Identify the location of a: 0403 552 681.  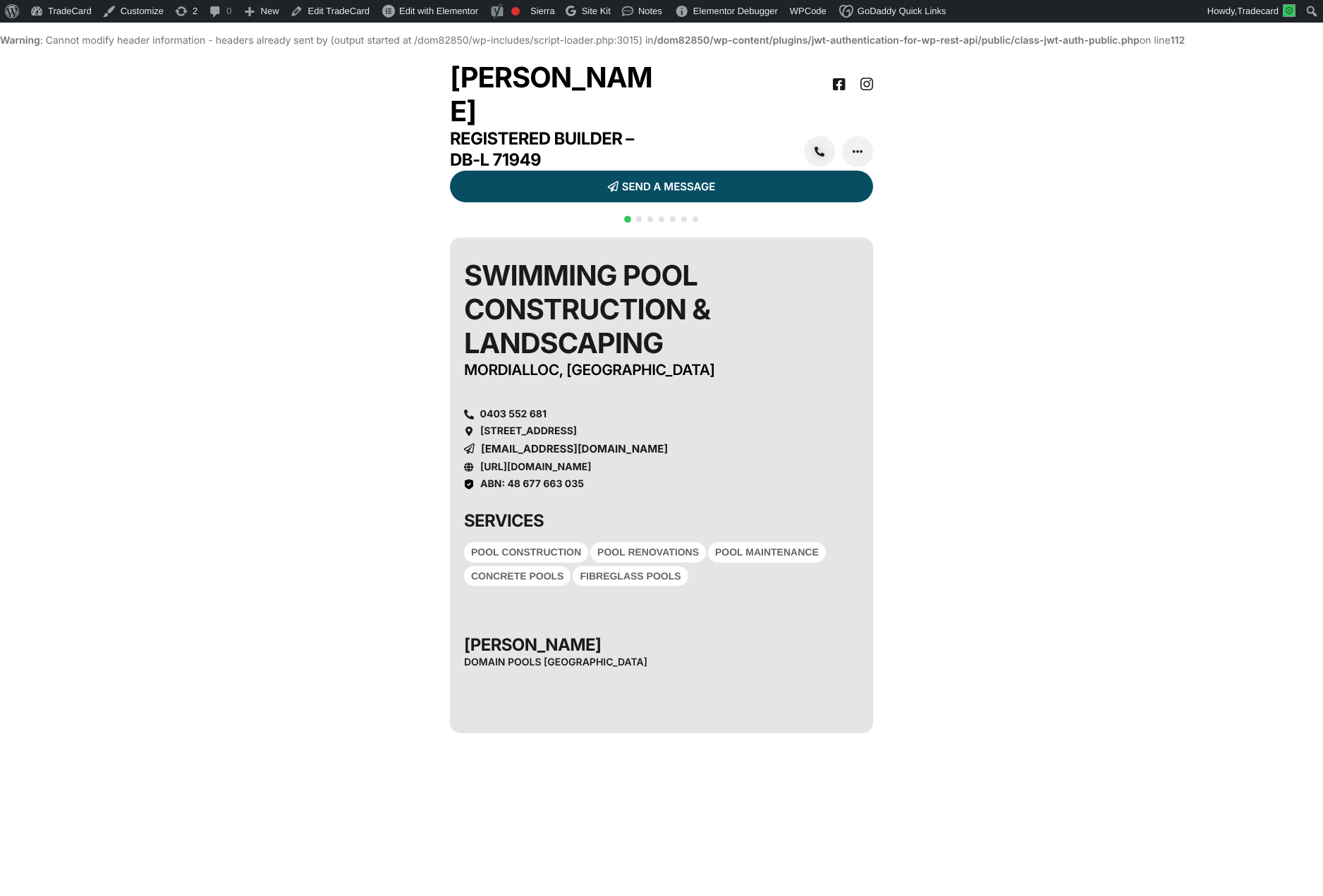
(661, 415).